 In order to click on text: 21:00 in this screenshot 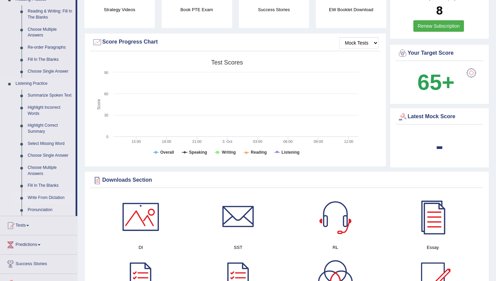, I will do `click(197, 141)`.